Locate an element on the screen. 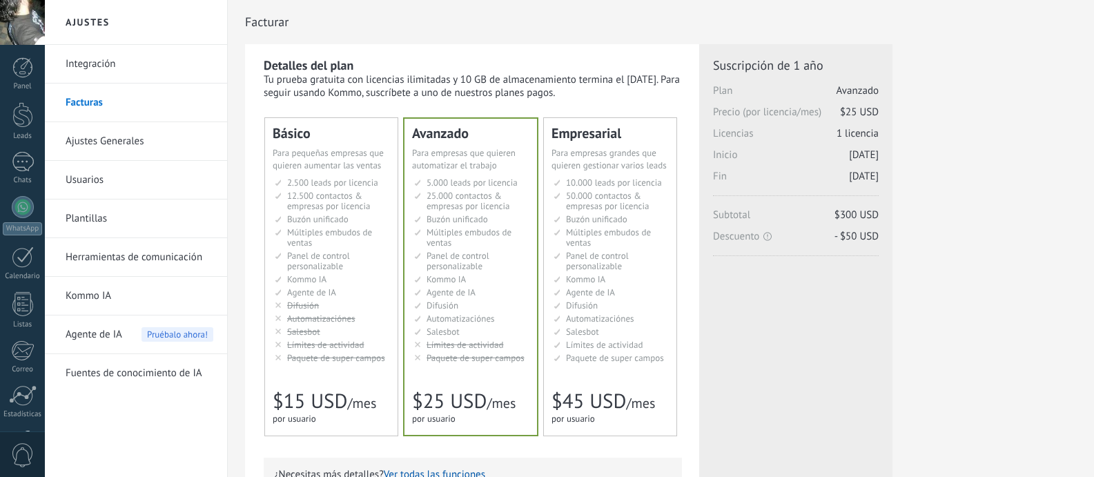 The height and width of the screenshot is (477, 1094). a: Facturas is located at coordinates (139, 103).